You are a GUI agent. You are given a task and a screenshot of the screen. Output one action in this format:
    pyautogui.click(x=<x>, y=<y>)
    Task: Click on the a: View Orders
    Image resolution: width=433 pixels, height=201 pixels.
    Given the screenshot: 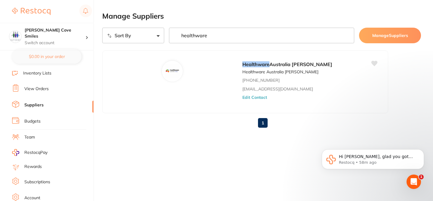 What is the action you would take?
    pyautogui.click(x=36, y=89)
    